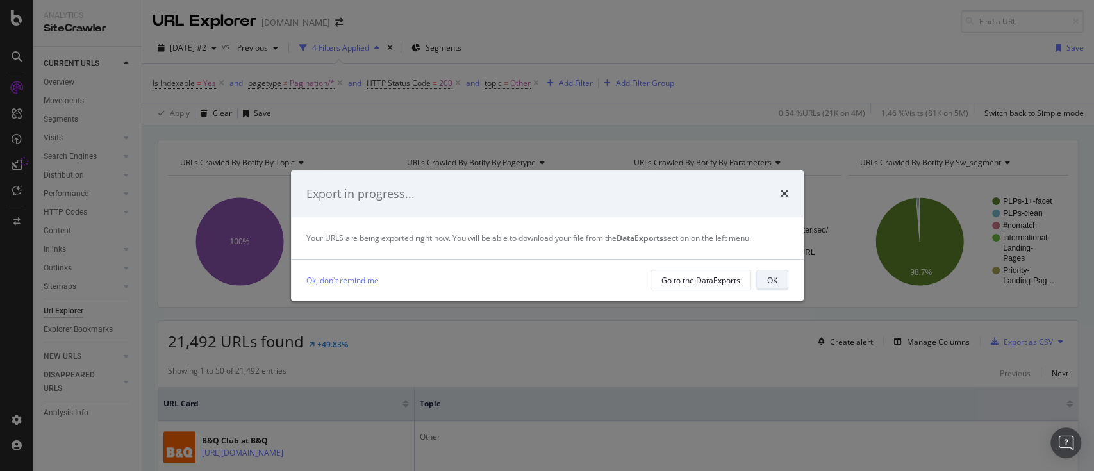 The height and width of the screenshot is (471, 1094). I want to click on div: Open Intercom Messenger, so click(1065, 443).